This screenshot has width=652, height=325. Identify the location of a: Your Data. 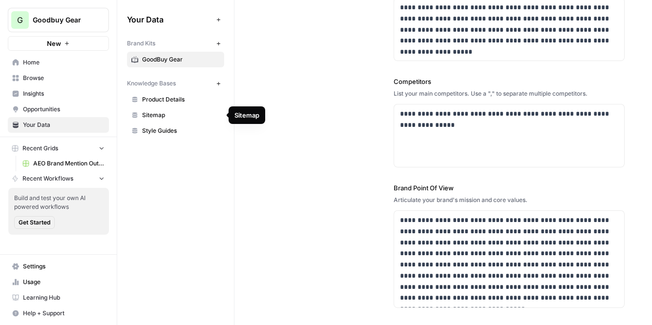
(58, 125).